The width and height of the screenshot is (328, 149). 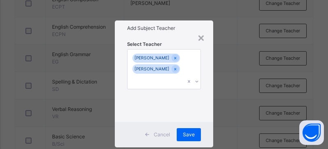 What do you see at coordinates (164, 28) in the screenshot?
I see `h1: Add Subject Teacher` at bounding box center [164, 28].